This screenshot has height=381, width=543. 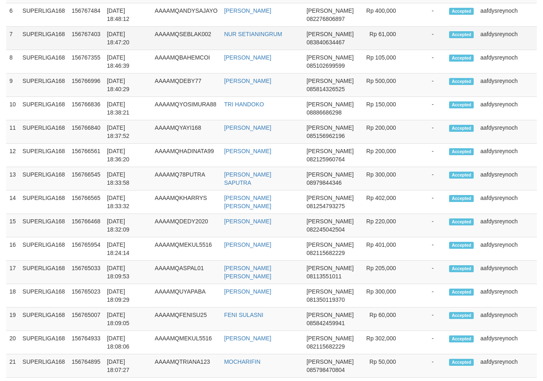 What do you see at coordinates (13, 155) in the screenshot?
I see `td: 12` at bounding box center [13, 155].